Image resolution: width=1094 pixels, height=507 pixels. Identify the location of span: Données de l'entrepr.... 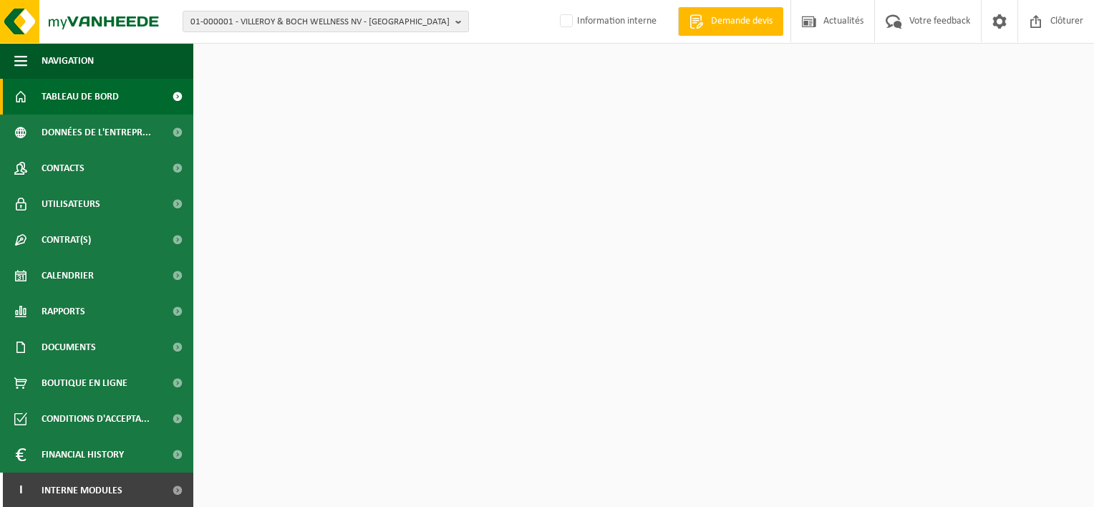
(96, 132).